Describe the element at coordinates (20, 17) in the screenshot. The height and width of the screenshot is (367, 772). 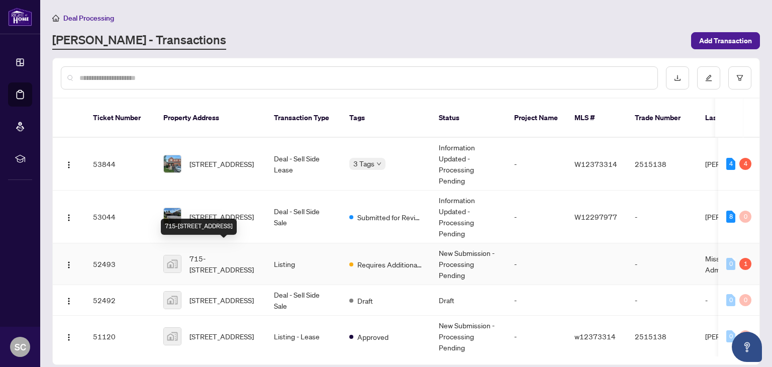
I see `img: logo` at that location.